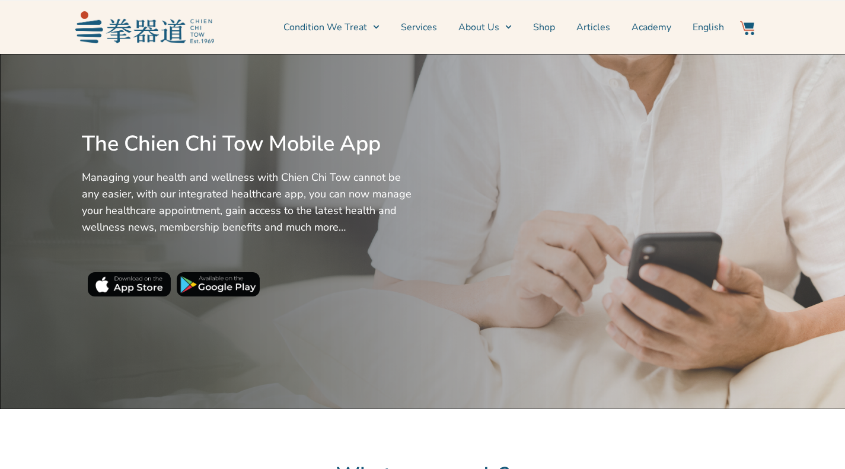 This screenshot has width=845, height=469. I want to click on a: Shop, so click(543, 27).